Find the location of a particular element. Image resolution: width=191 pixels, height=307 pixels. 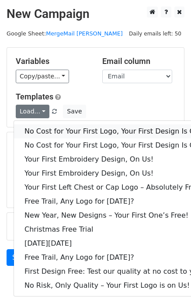

a: Send is located at coordinates (21, 257).